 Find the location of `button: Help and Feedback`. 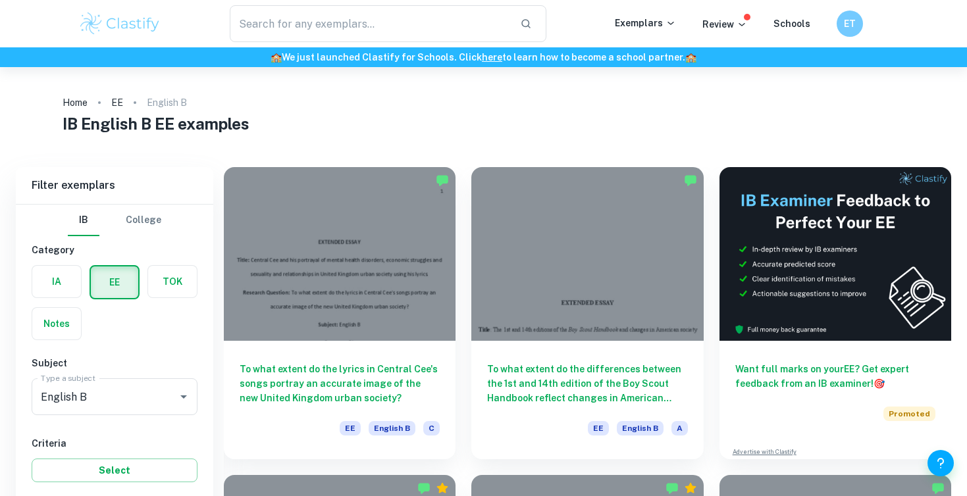

button: Help and Feedback is located at coordinates (941, 463).